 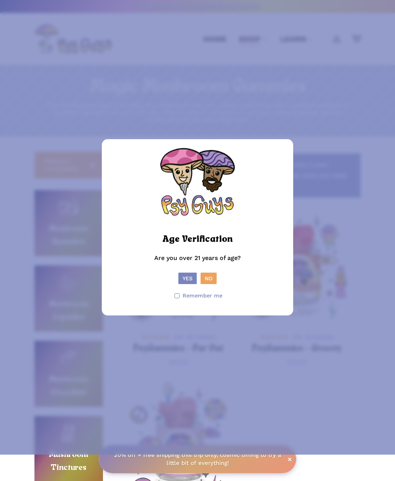 What do you see at coordinates (197, 263) in the screenshot?
I see `p: Are you over 21 years of age?` at bounding box center [197, 263].